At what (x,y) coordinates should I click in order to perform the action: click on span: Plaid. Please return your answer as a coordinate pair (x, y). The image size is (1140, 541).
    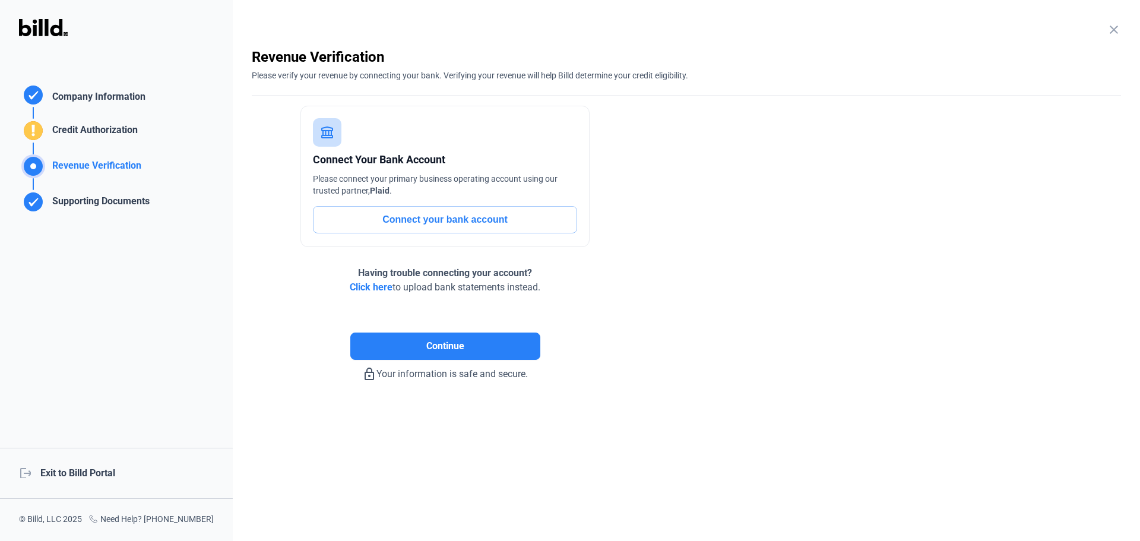
    Looking at the image, I should click on (379, 191).